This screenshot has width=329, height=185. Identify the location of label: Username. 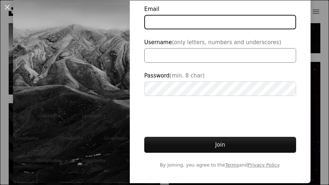
(220, 50).